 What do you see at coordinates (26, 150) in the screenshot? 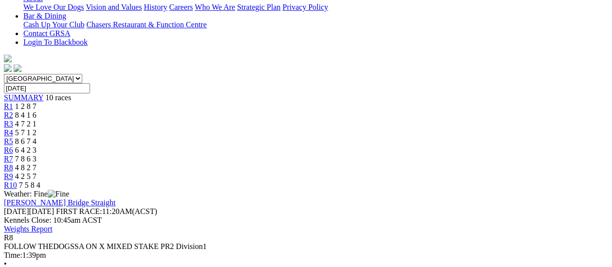
I see `span: 6 4 2 3` at bounding box center [26, 150].